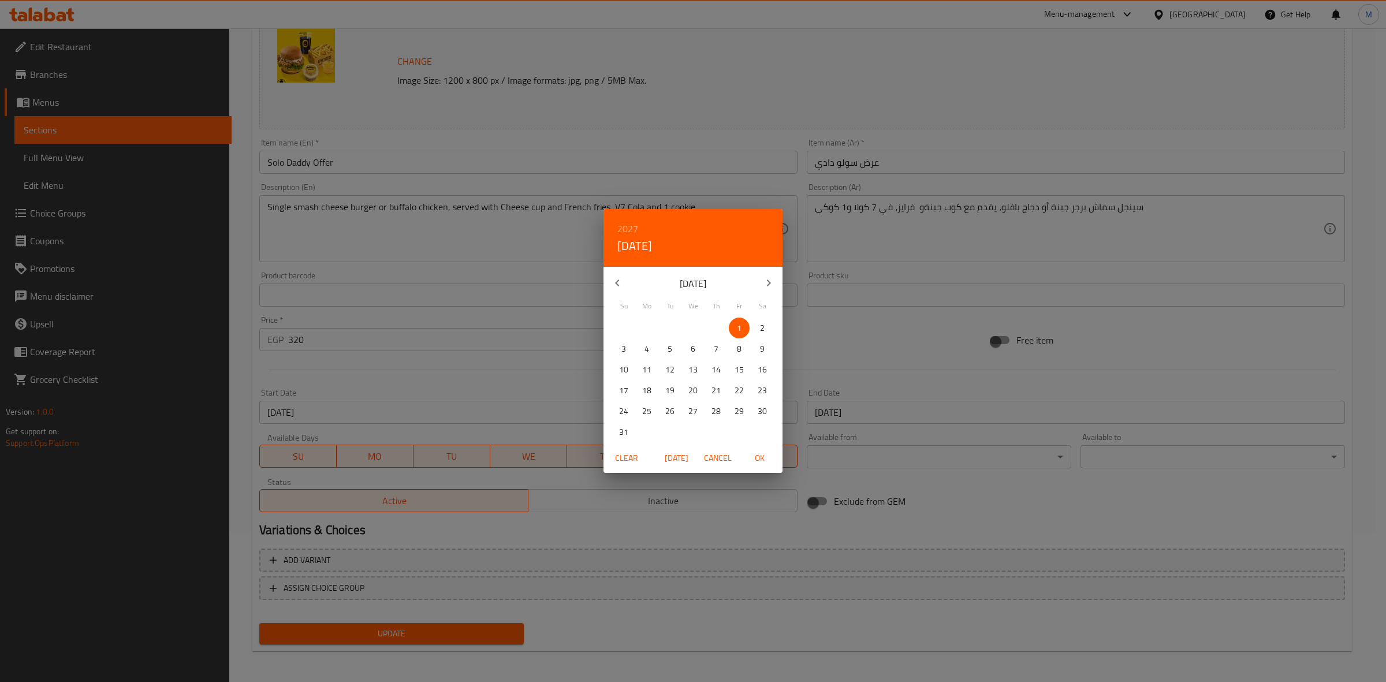  Describe the element at coordinates (624, 390) in the screenshot. I see `p: 17` at that location.